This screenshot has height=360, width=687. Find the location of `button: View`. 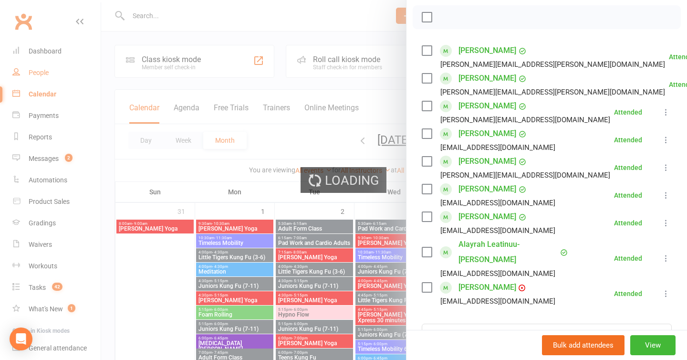

button: View is located at coordinates (653, 345).